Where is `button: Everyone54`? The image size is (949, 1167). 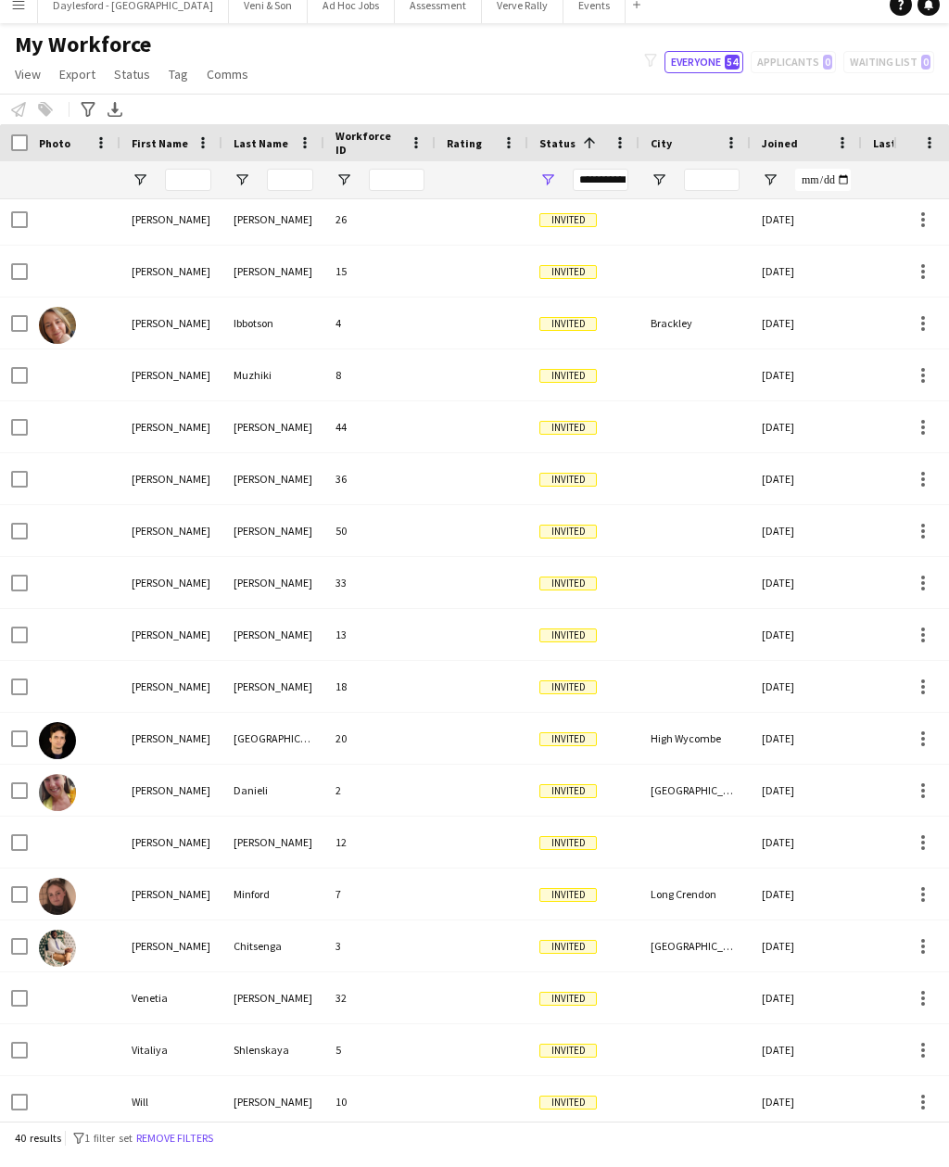
button: Everyone54 is located at coordinates (703, 76).